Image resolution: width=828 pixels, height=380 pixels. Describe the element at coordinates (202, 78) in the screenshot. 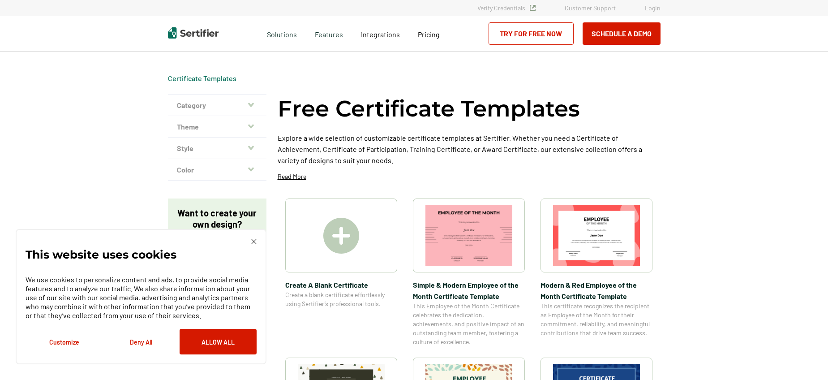

I see `span: Certificate Templates` at that location.